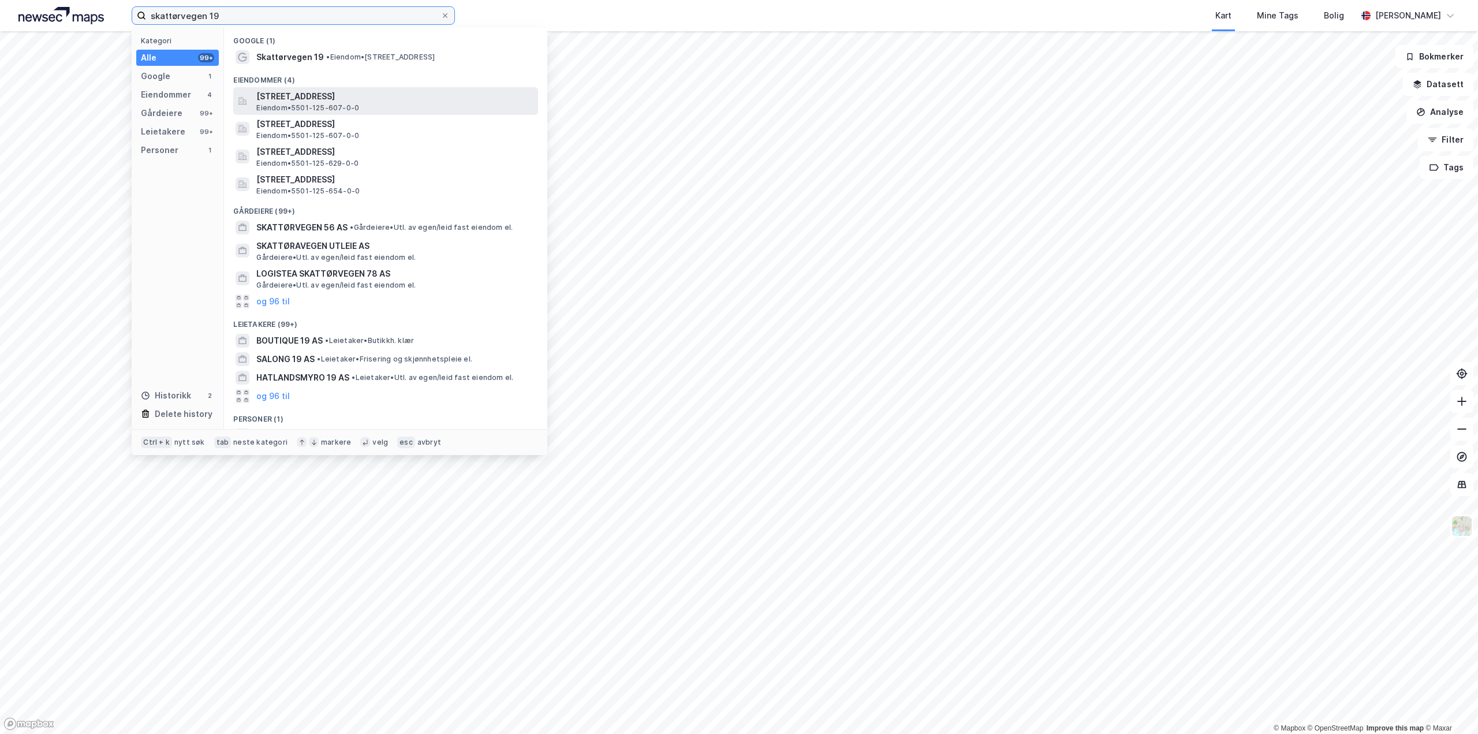 The image size is (1478, 734). I want to click on div: nytt søk, so click(189, 442).